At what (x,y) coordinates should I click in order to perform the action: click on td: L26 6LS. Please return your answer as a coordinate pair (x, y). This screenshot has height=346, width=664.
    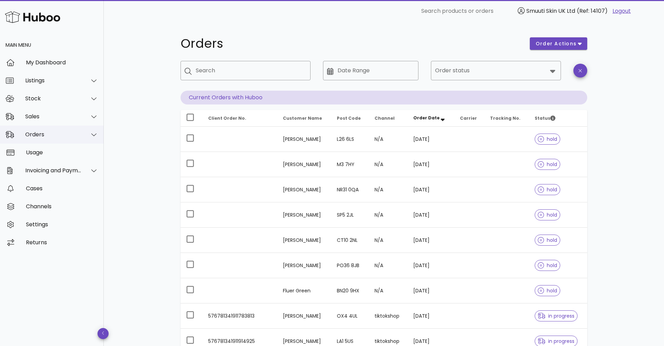
    Looking at the image, I should click on (350, 139).